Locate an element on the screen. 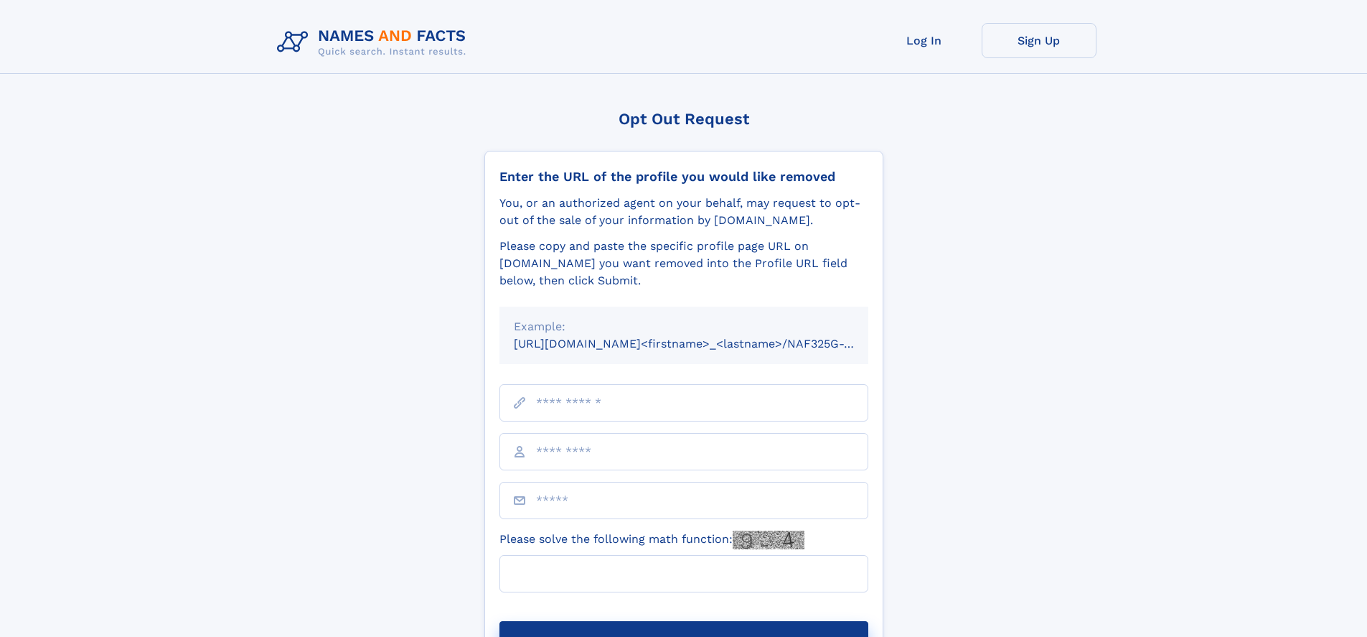  a: Log In is located at coordinates (925, 40).